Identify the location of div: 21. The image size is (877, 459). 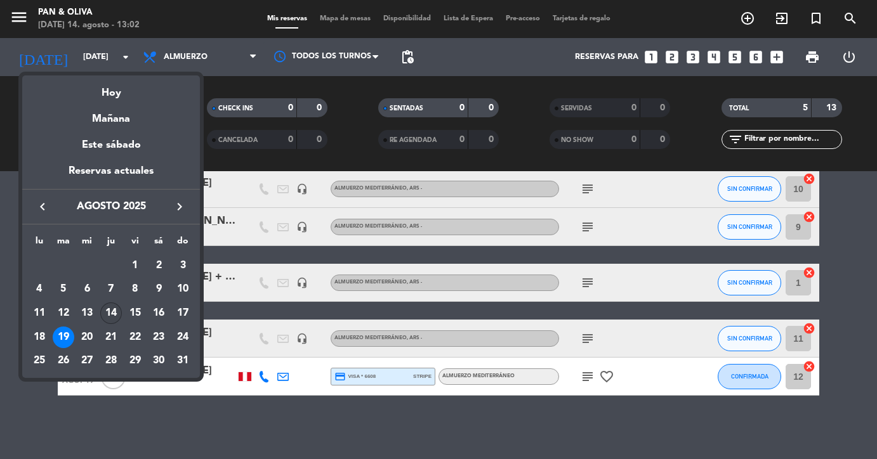
(111, 338).